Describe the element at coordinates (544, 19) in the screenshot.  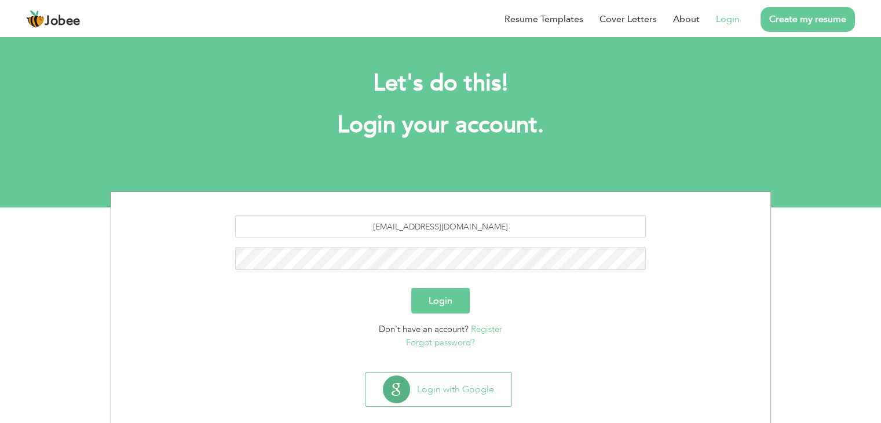
I see `a: Resume Templates` at that location.